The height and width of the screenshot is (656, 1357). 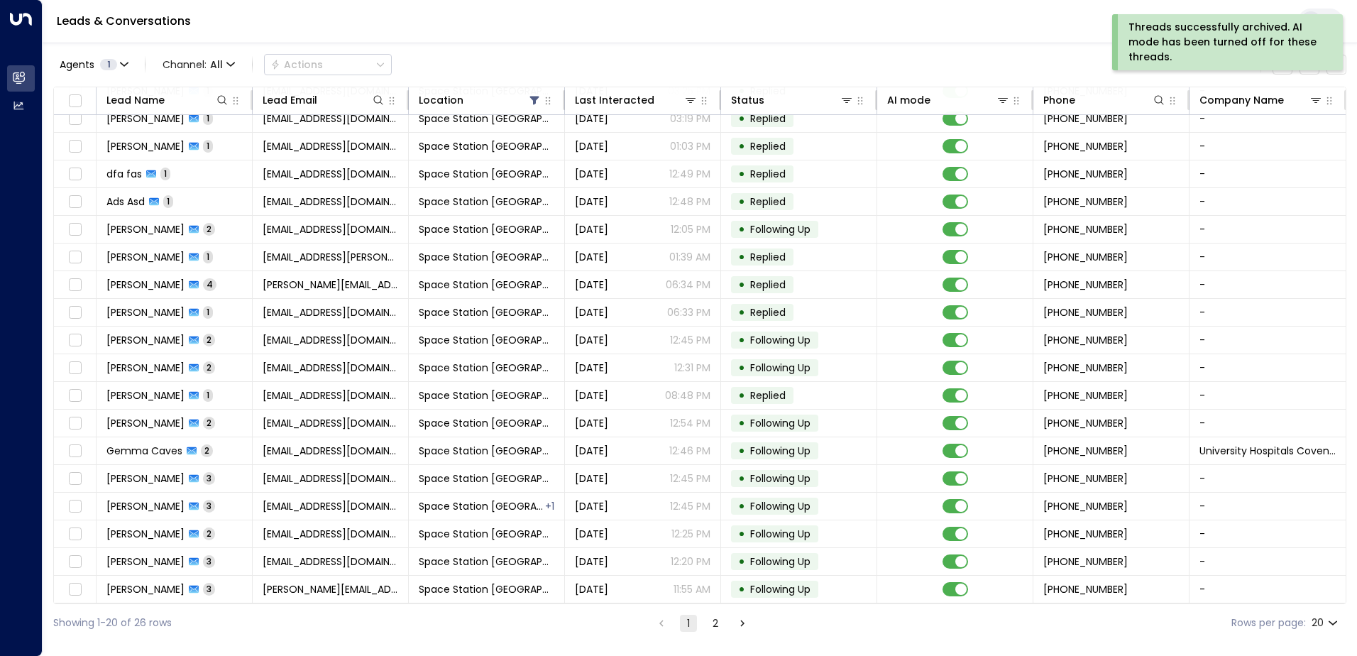 I want to click on span: Pamela Wharton, so click(x=145, y=118).